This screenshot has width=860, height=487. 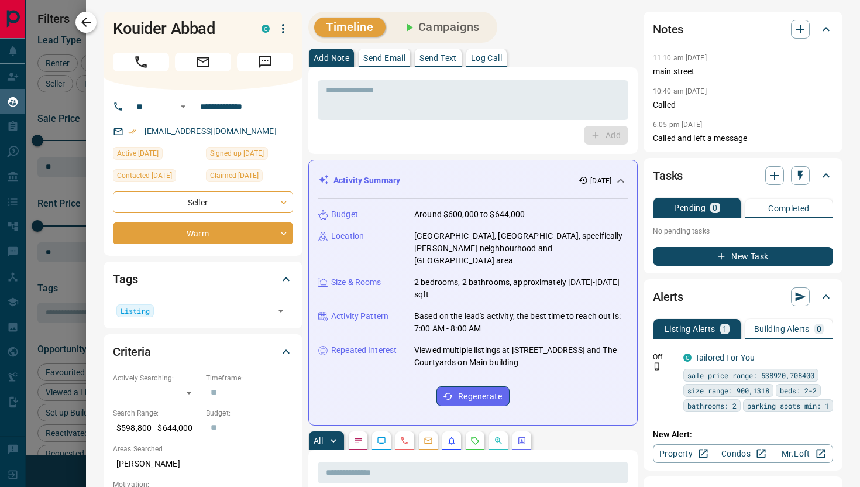 What do you see at coordinates (364, 350) in the screenshot?
I see `p: Repeated Interest` at bounding box center [364, 350].